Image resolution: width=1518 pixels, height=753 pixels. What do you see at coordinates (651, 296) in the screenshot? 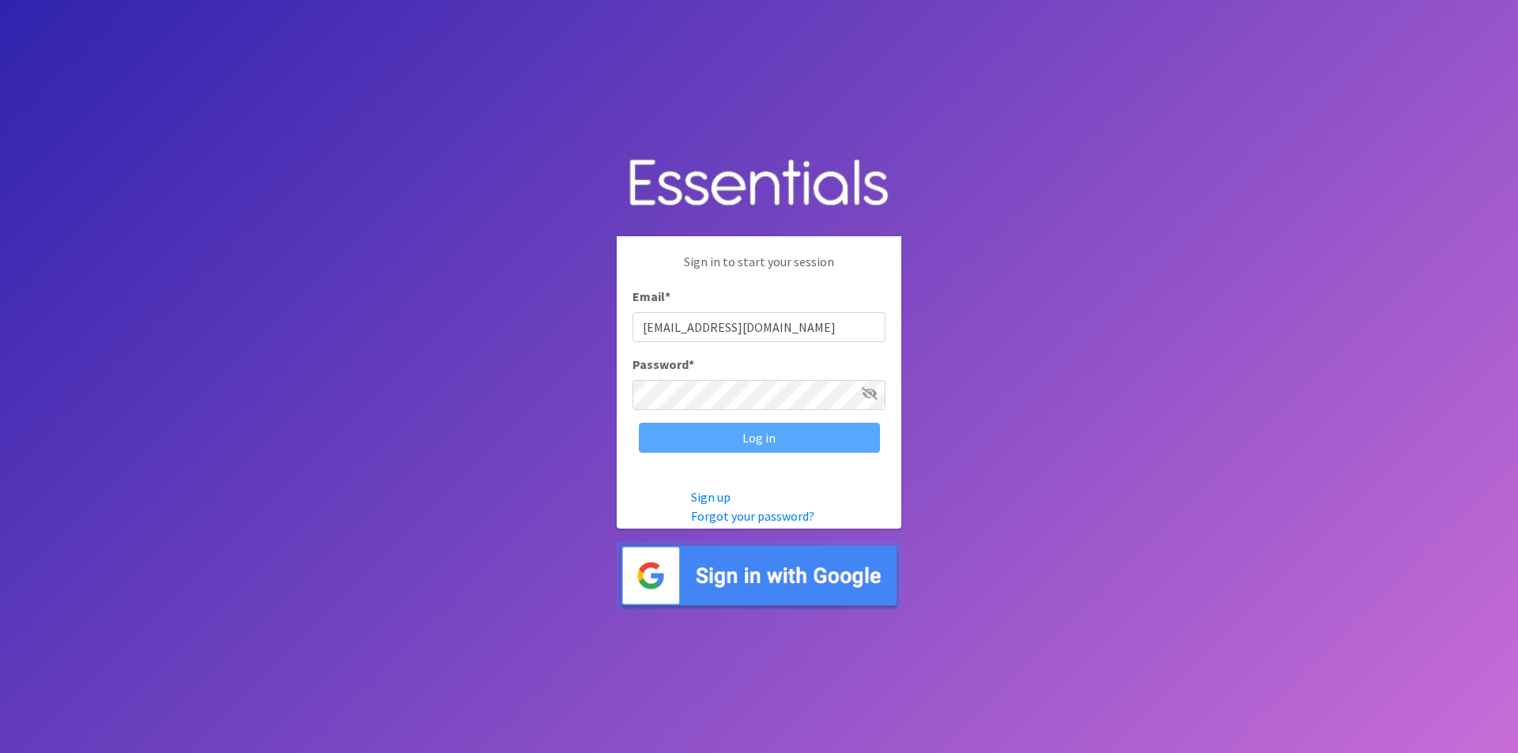
I see `label: Email` at bounding box center [651, 296].